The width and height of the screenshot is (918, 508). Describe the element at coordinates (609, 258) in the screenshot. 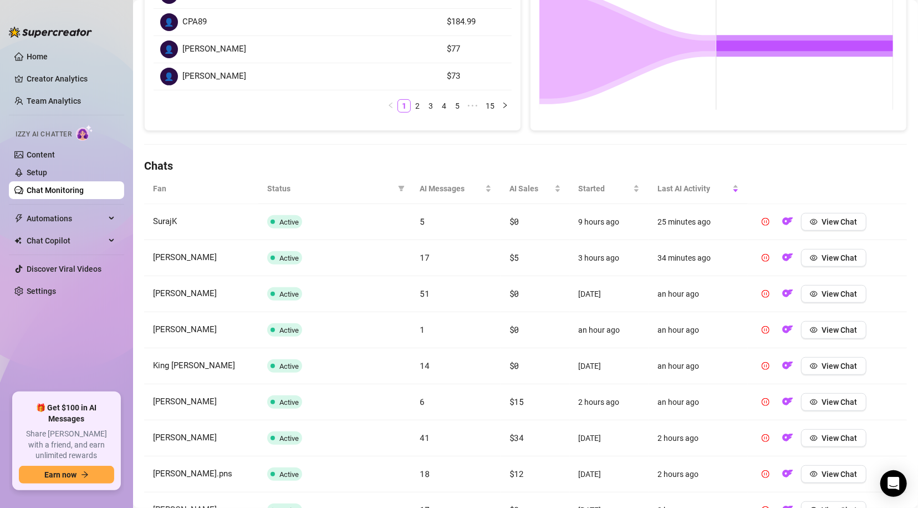

I see `td: 3 hours ago` at that location.